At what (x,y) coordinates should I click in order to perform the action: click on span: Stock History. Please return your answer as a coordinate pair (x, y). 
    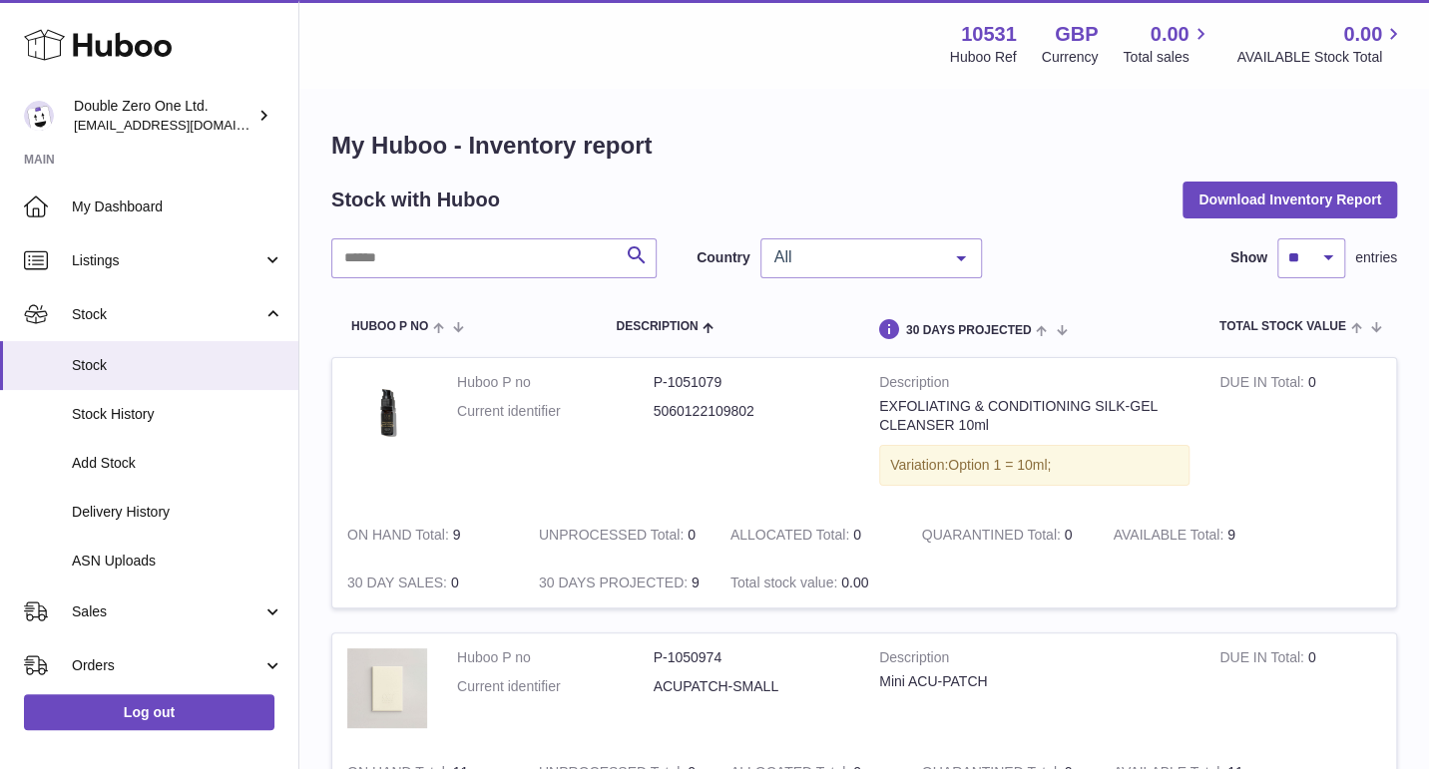
    Looking at the image, I should click on (178, 414).